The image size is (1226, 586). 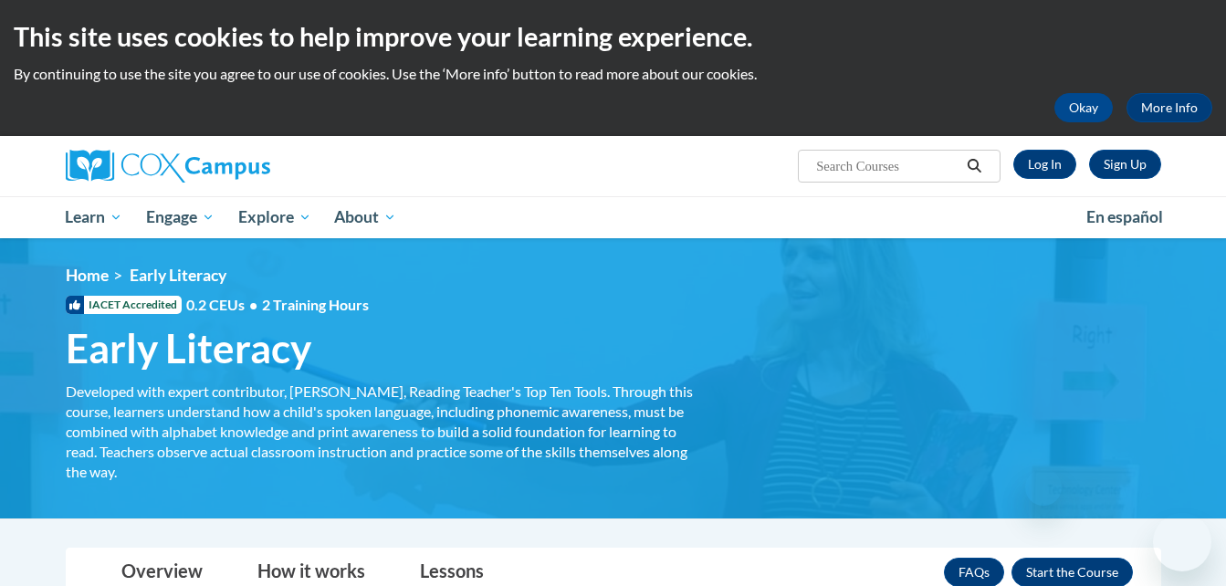 What do you see at coordinates (1044, 164) in the screenshot?
I see `a: Log In` at bounding box center [1044, 164].